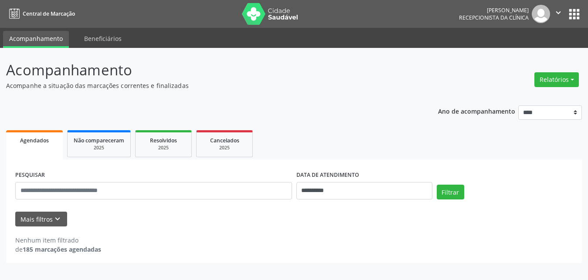 The width and height of the screenshot is (588, 280). I want to click on label: DATA DE ATENDIMENTO, so click(328, 175).